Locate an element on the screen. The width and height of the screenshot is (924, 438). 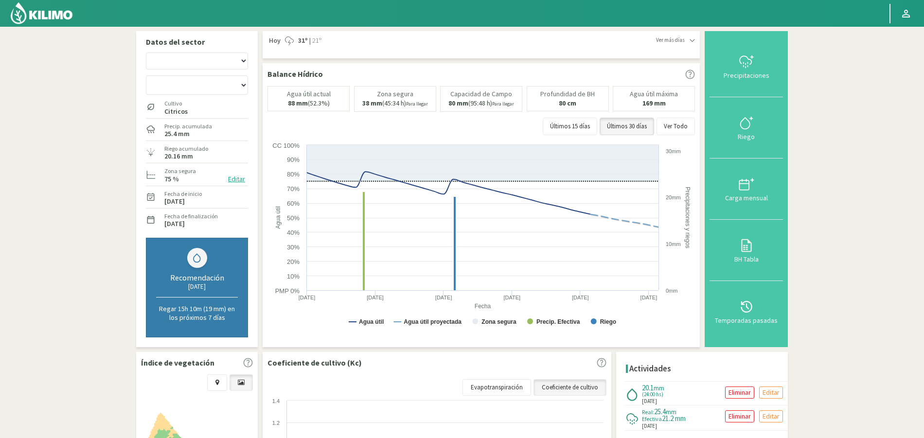
p: Regar 15h 10m (19 mm) en los próximos 7 días is located at coordinates (197, 313).